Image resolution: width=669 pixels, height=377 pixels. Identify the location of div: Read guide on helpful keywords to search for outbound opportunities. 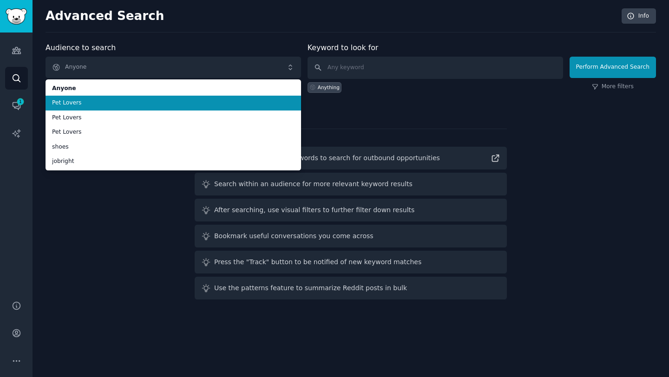
(327, 158).